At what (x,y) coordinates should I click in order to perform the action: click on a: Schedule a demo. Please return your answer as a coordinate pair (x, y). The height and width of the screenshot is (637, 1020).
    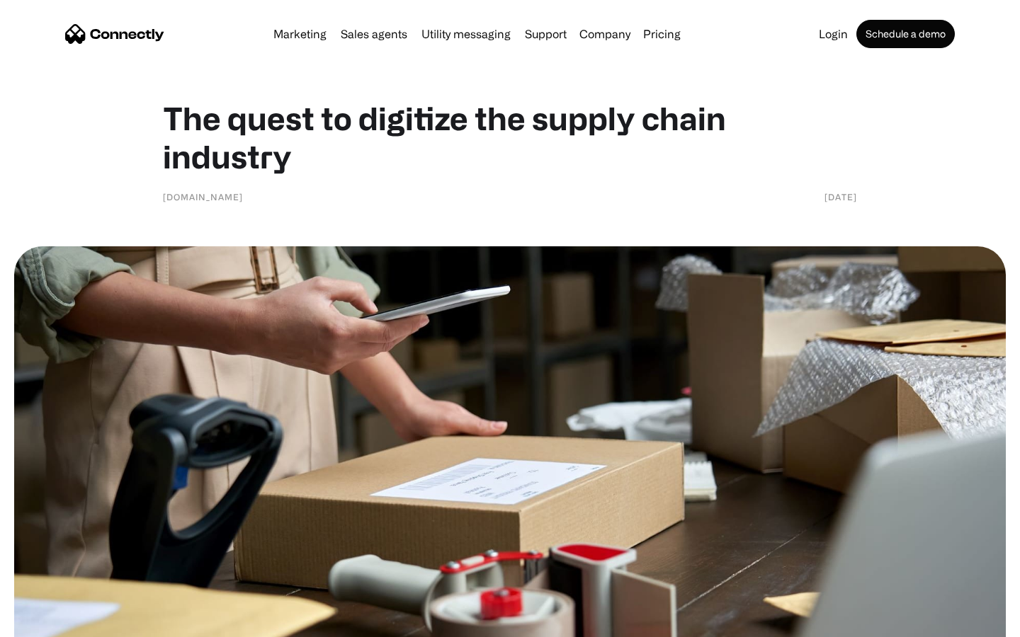
    Looking at the image, I should click on (905, 34).